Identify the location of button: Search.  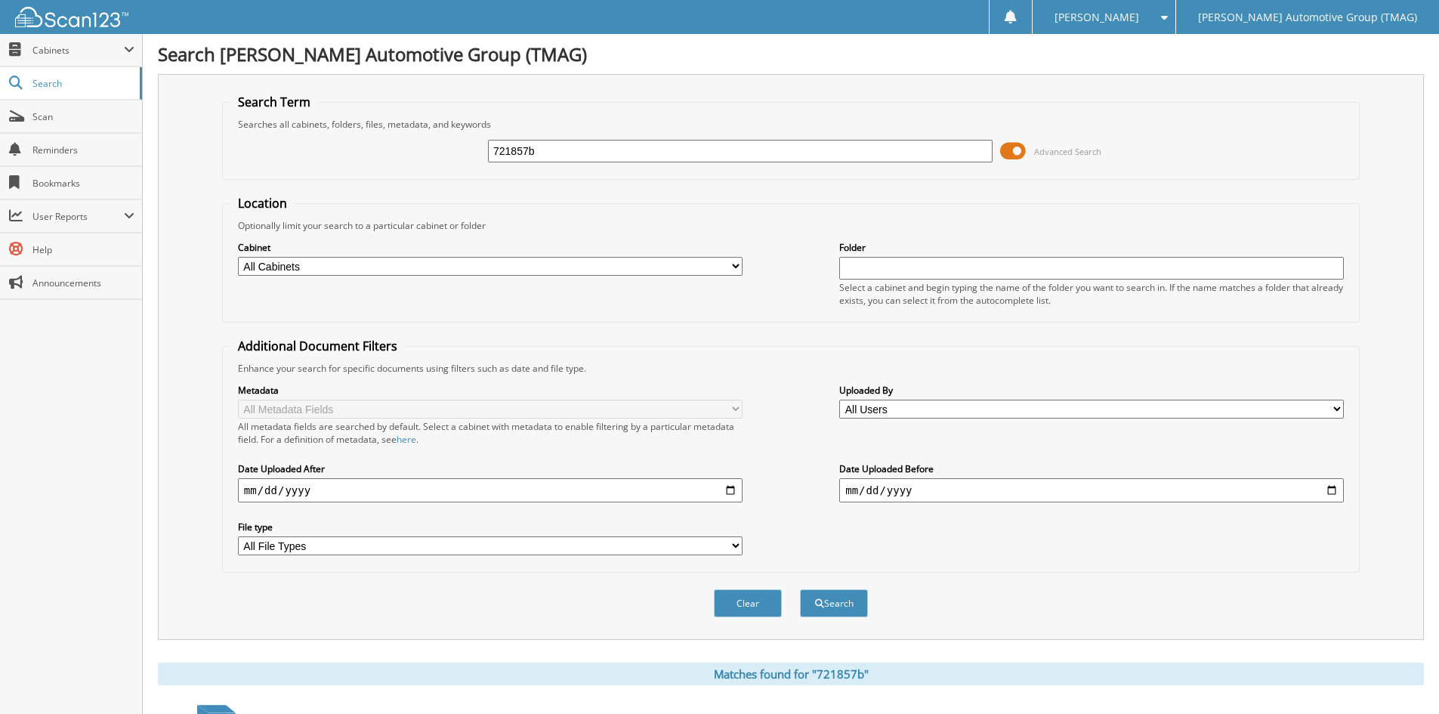
(834, 603).